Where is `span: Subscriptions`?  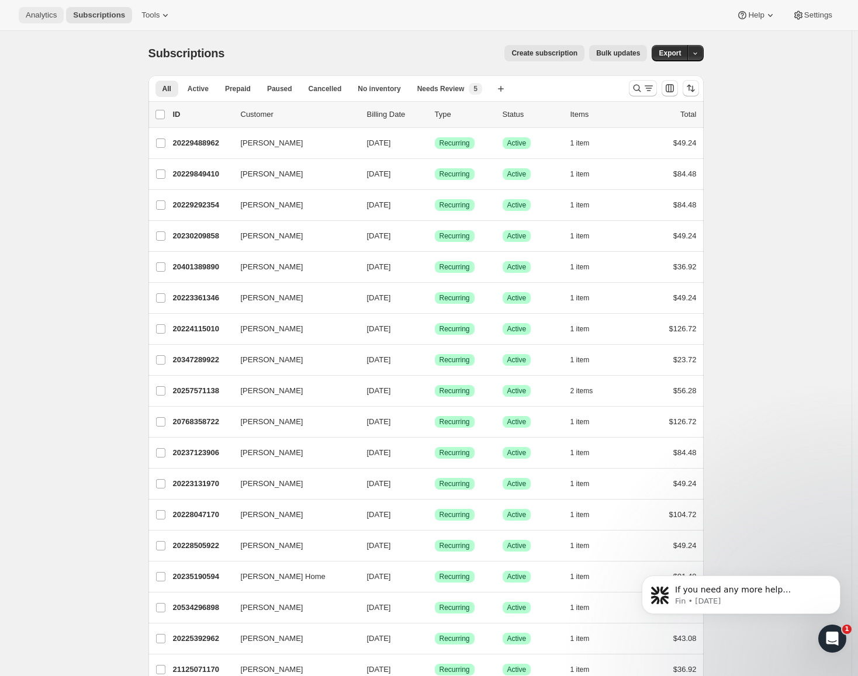 span: Subscriptions is located at coordinates (99, 15).